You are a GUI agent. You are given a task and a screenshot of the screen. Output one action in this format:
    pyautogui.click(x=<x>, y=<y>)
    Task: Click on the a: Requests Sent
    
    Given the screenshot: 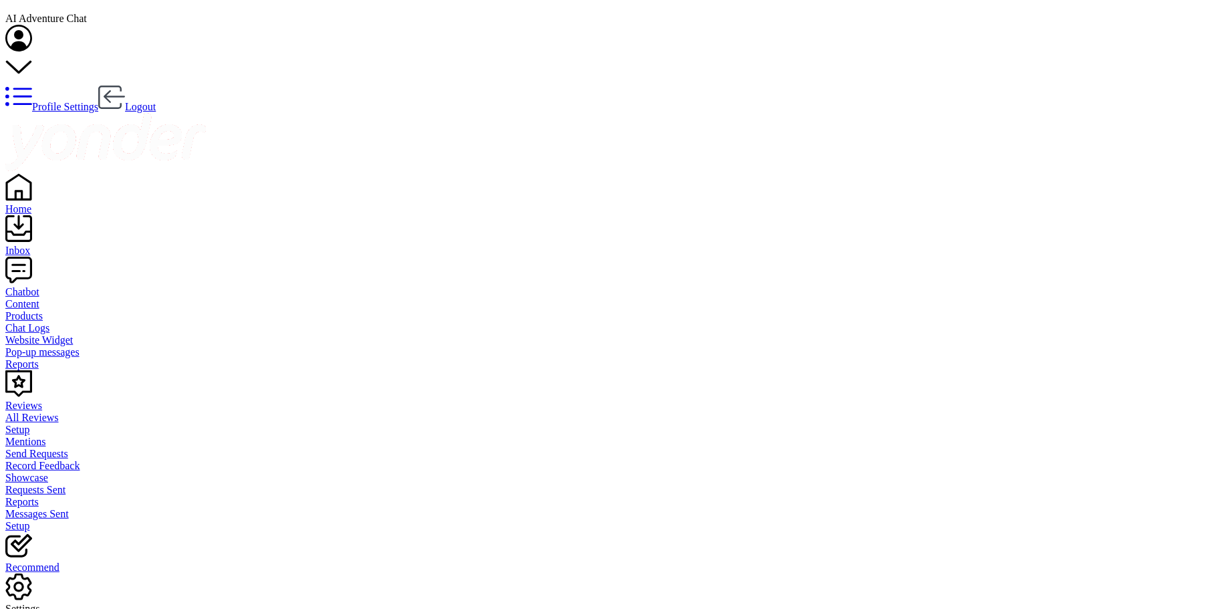 What is the action you would take?
    pyautogui.click(x=610, y=490)
    